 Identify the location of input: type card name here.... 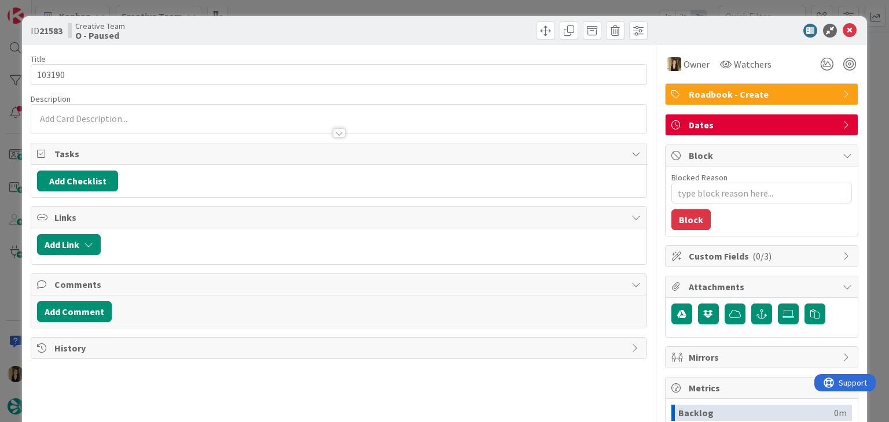
(338, 75).